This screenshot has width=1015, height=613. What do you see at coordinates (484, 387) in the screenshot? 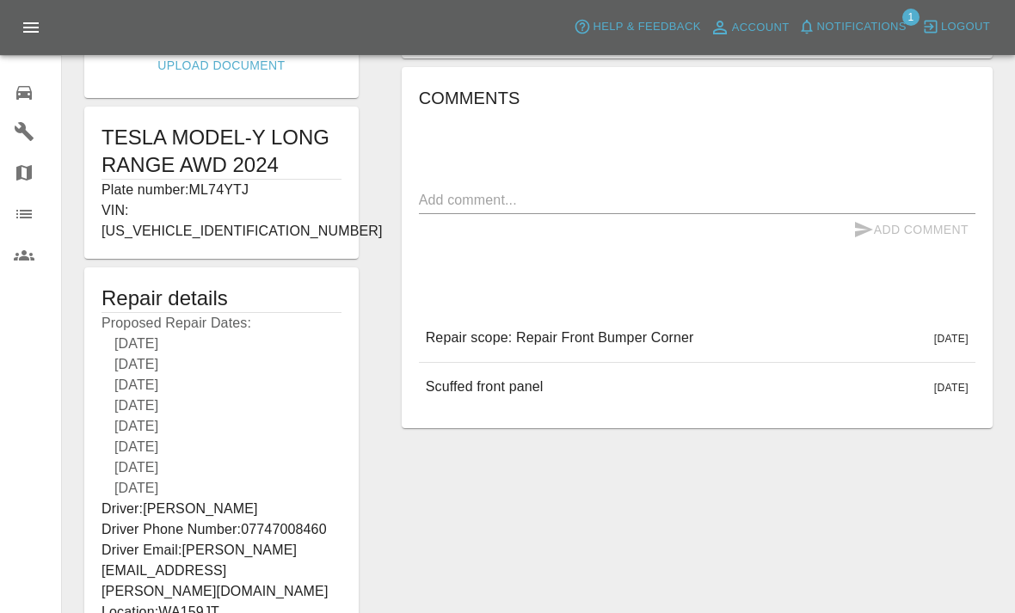
I see `p: Scuffed front panel` at bounding box center [484, 387].